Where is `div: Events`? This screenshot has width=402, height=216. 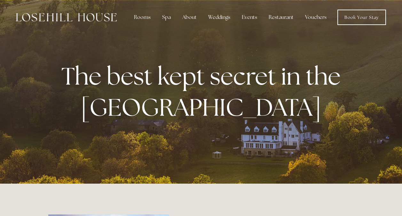
div: Events is located at coordinates (250, 17).